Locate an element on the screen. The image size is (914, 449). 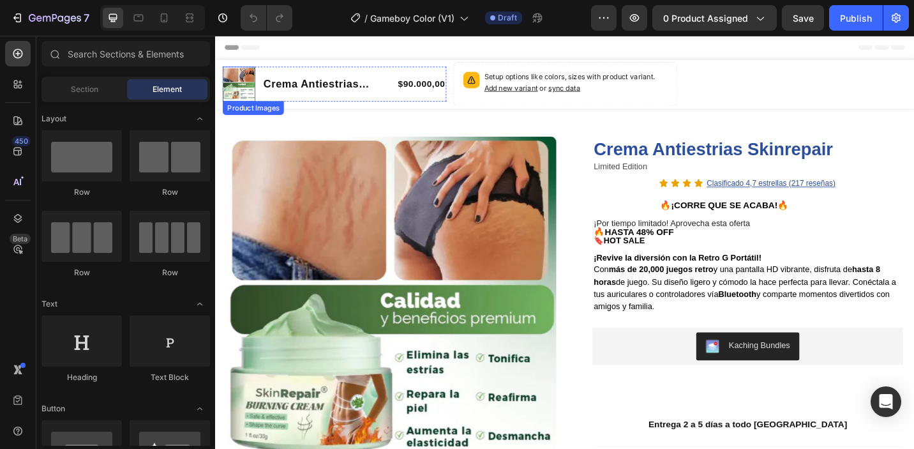
span: Gameboy Color (V1) is located at coordinates (412, 18).